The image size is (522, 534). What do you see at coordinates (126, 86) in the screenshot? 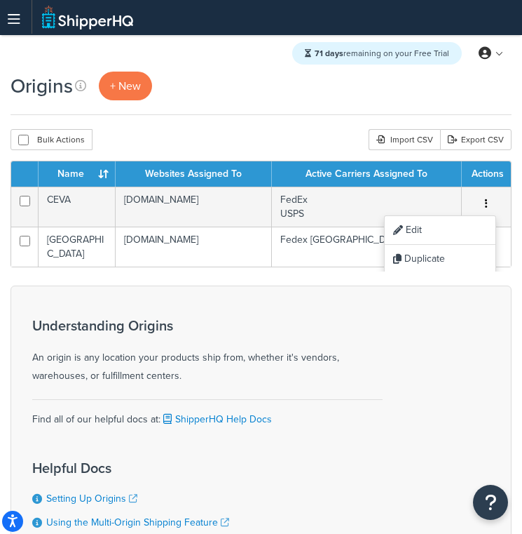
I see `span: + New` at bounding box center [126, 86].